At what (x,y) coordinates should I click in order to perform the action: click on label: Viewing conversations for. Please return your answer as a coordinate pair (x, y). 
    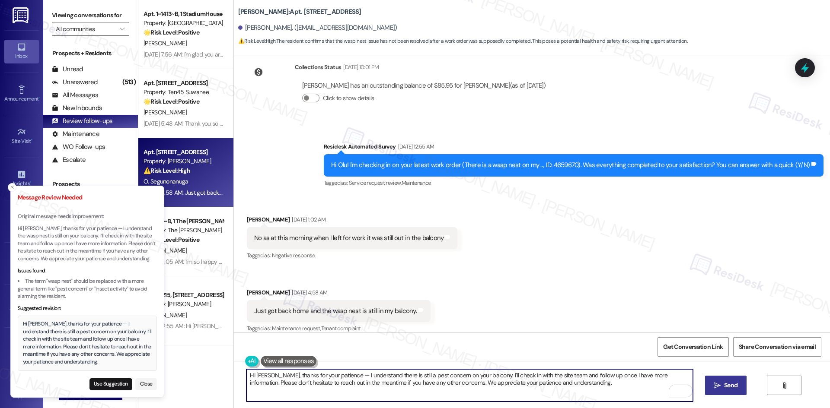
    Looking at the image, I should click on (90, 15).